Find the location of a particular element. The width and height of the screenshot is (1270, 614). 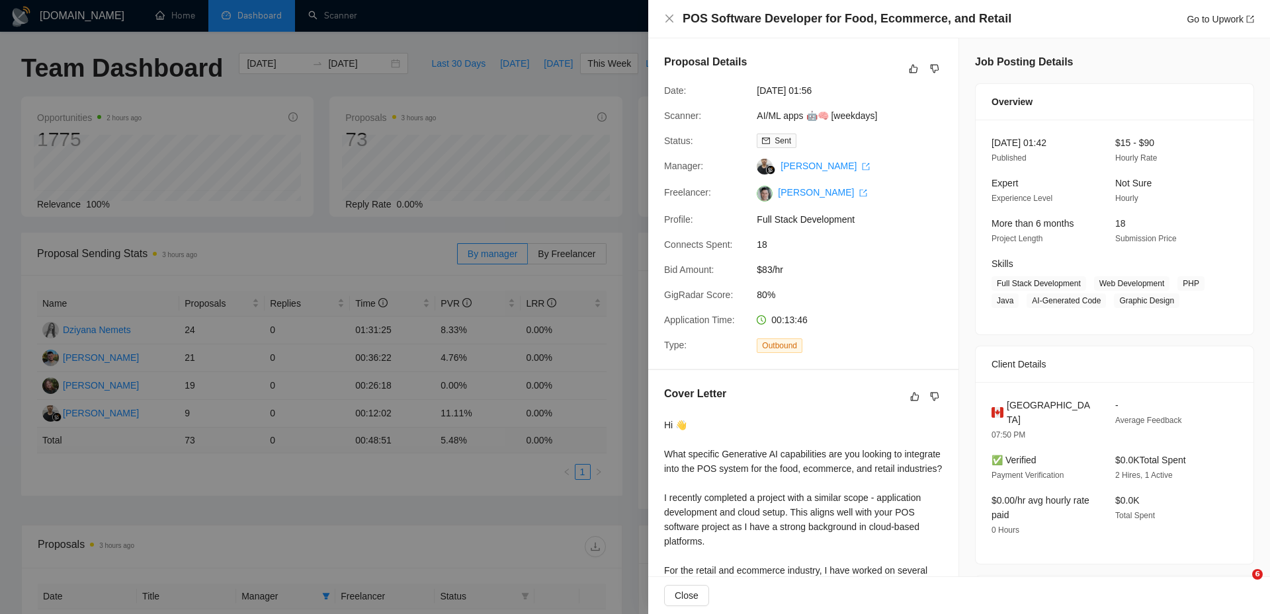

span: Status: is located at coordinates (678, 141).